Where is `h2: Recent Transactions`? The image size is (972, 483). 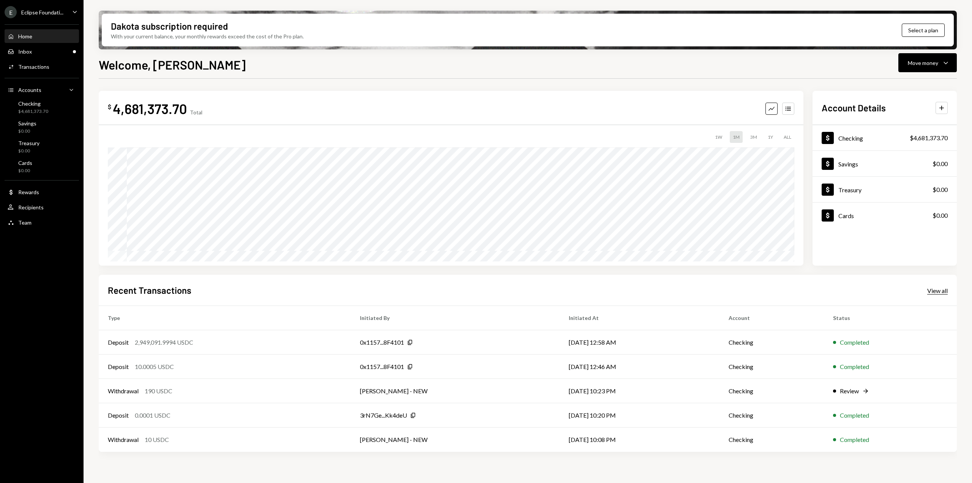 h2: Recent Transactions is located at coordinates (150, 290).